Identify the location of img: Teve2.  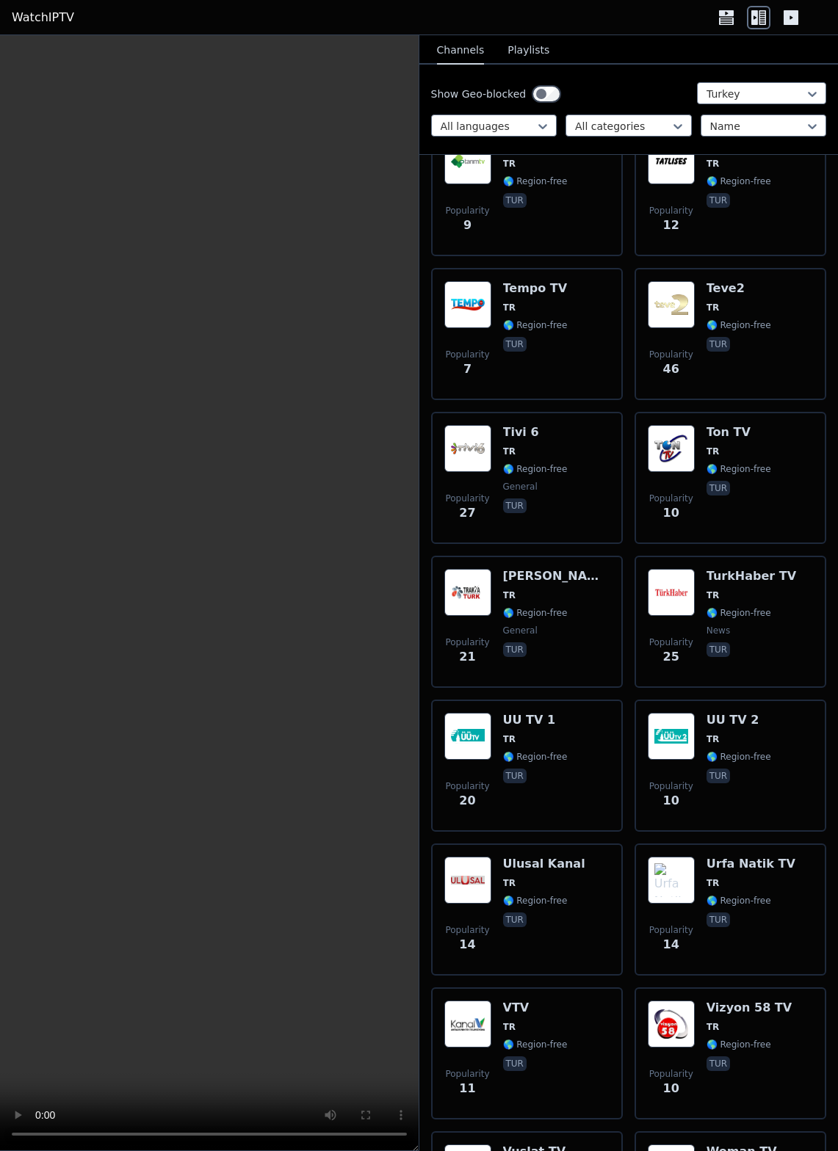
(671, 305).